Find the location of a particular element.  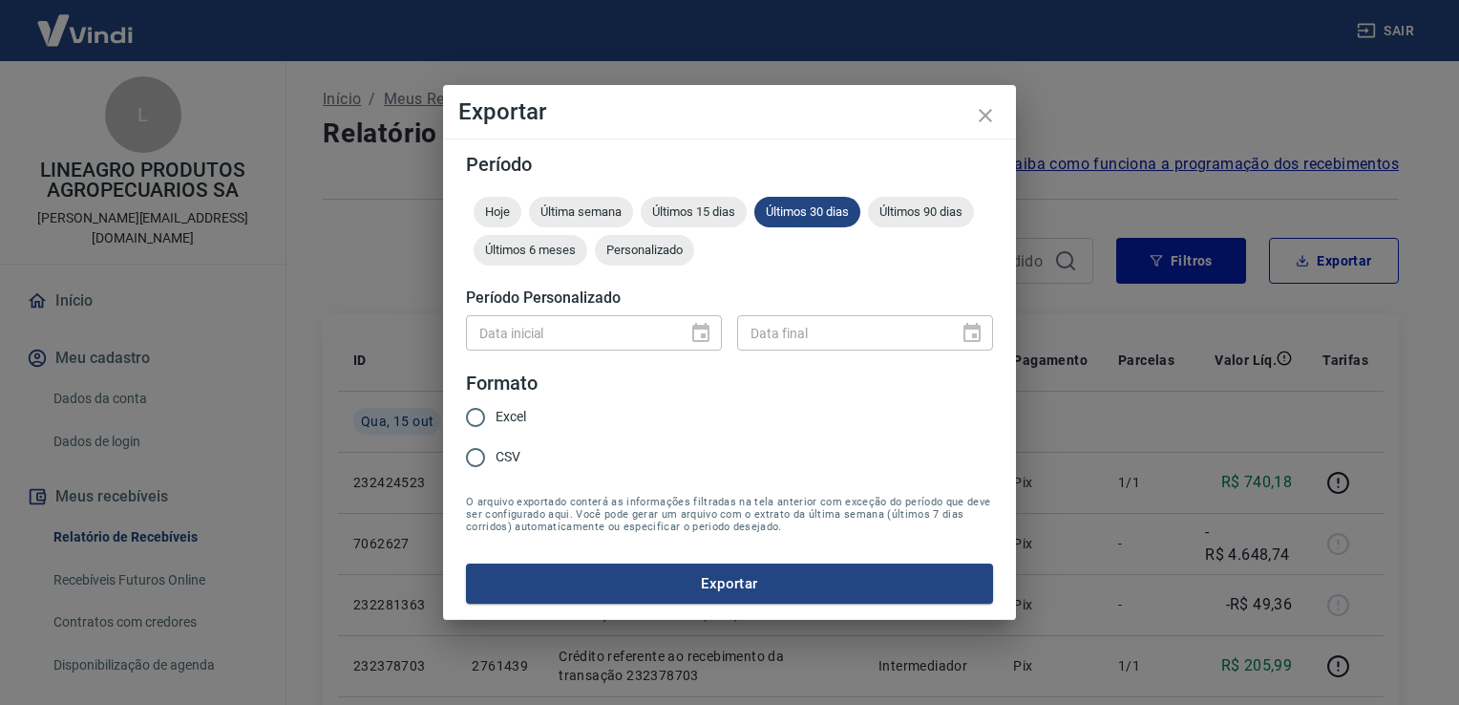

h5: Período is located at coordinates (729, 164).